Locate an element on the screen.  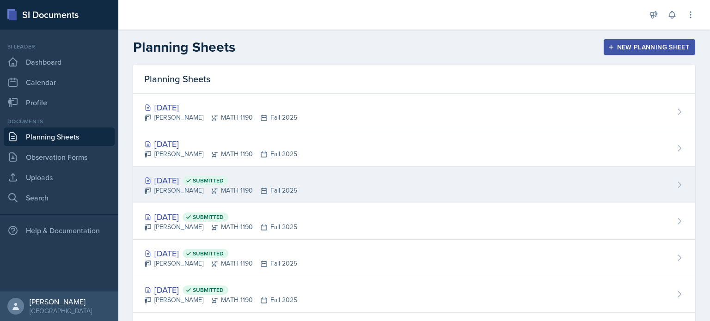
a: Uploads is located at coordinates (59, 177).